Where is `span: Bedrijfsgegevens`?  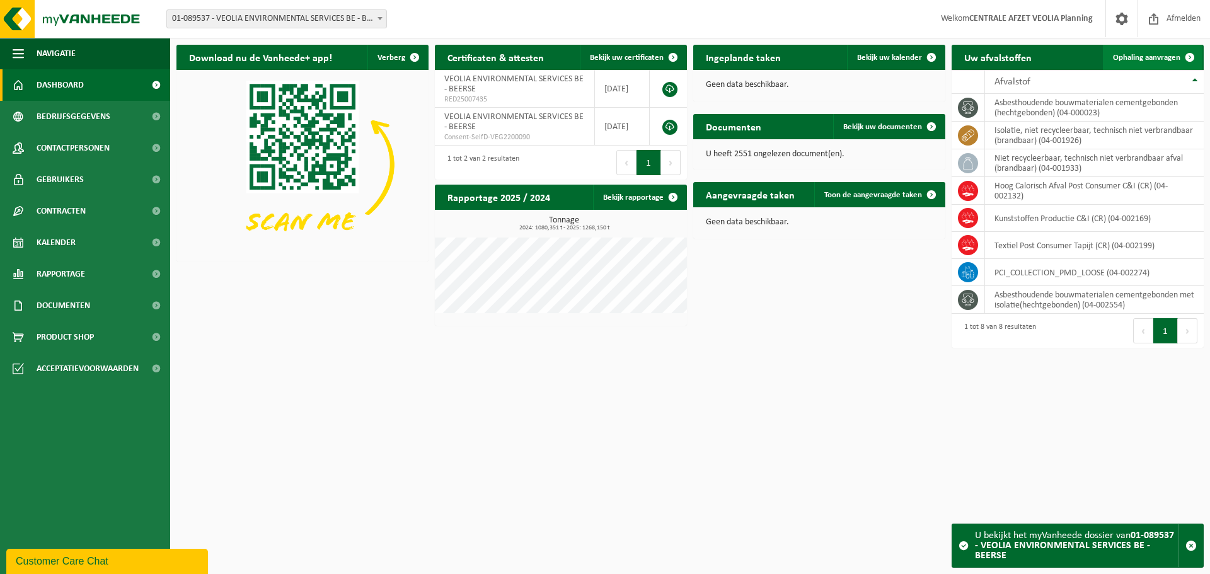 span: Bedrijfsgegevens is located at coordinates (73, 117).